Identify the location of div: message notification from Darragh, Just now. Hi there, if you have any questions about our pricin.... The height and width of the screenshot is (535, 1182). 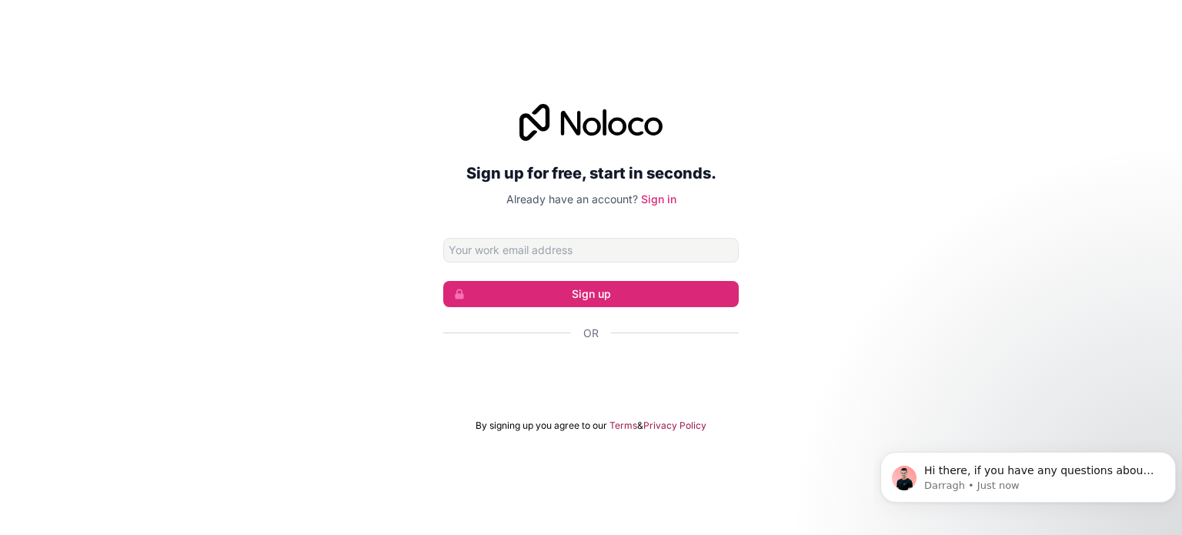
(154, 58).